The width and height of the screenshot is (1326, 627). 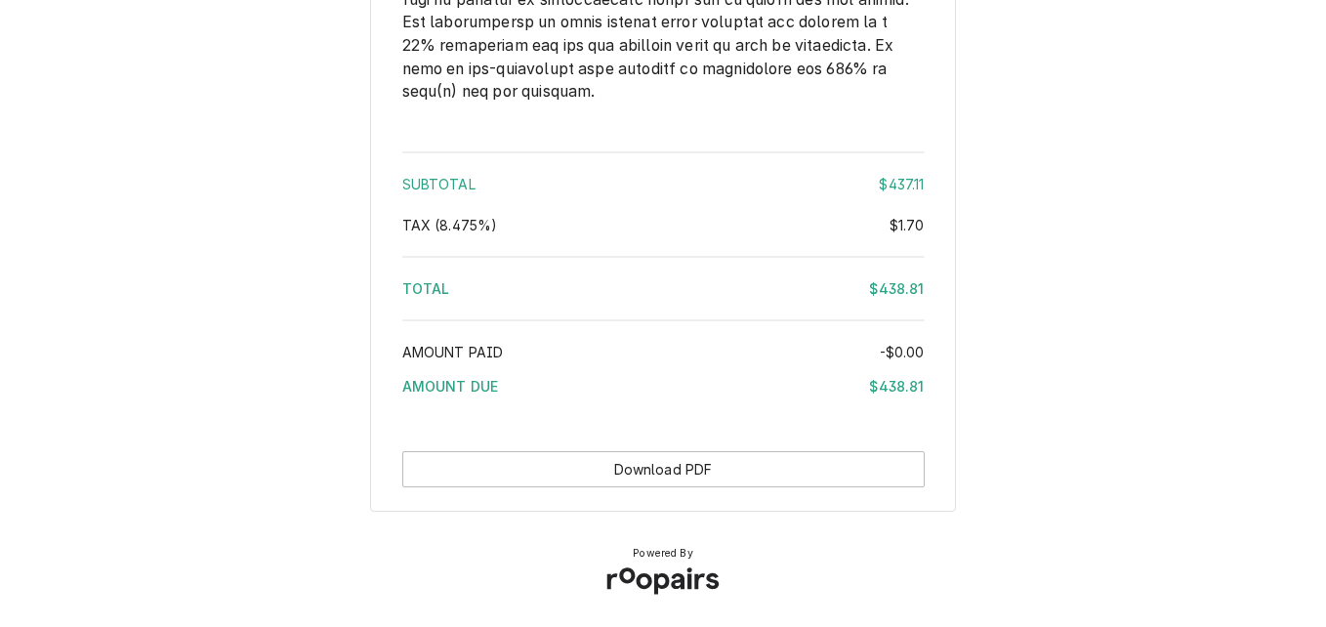 I want to click on div: -$0.00, so click(x=902, y=351).